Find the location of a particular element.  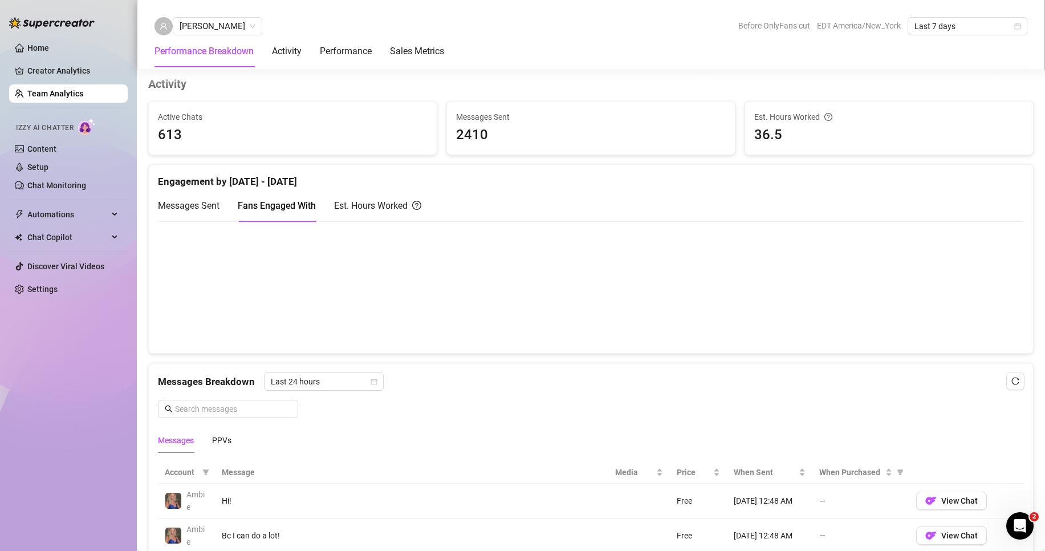

span: Amber Grzybowski is located at coordinates (217, 26).